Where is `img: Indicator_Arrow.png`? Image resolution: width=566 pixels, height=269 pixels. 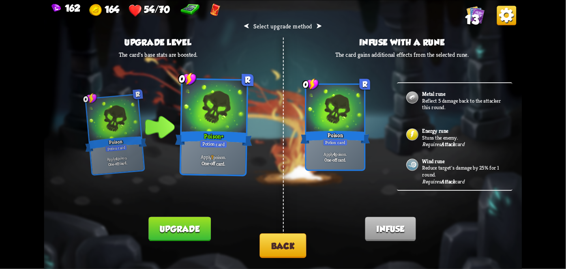 img: Indicator_Arrow.png is located at coordinates (160, 127).